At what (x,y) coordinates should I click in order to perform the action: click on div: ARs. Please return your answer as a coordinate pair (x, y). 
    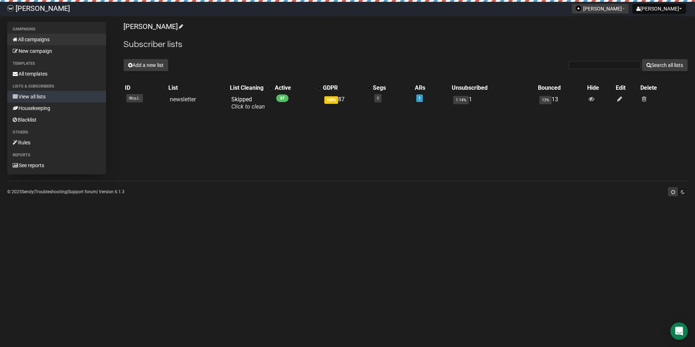
    Looking at the image, I should click on (429, 88).